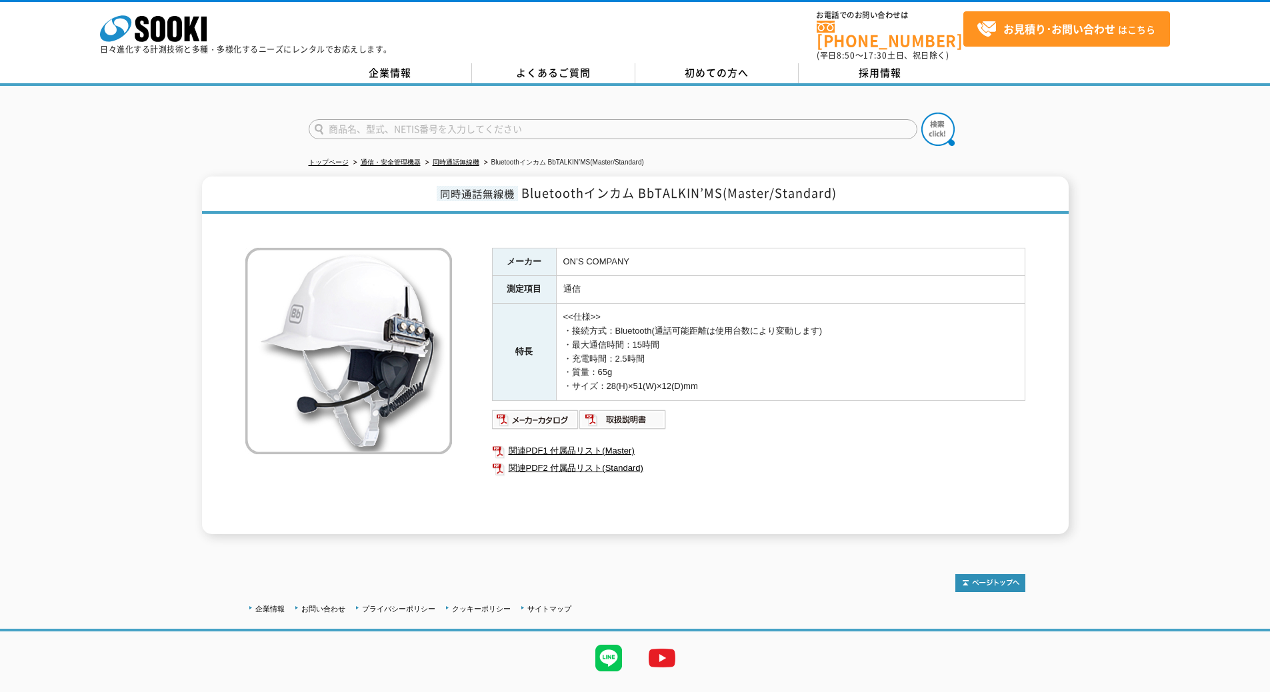 The image size is (1270, 692). Describe the element at coordinates (391, 162) in the screenshot. I see `a: 通信・安全管理機器` at that location.